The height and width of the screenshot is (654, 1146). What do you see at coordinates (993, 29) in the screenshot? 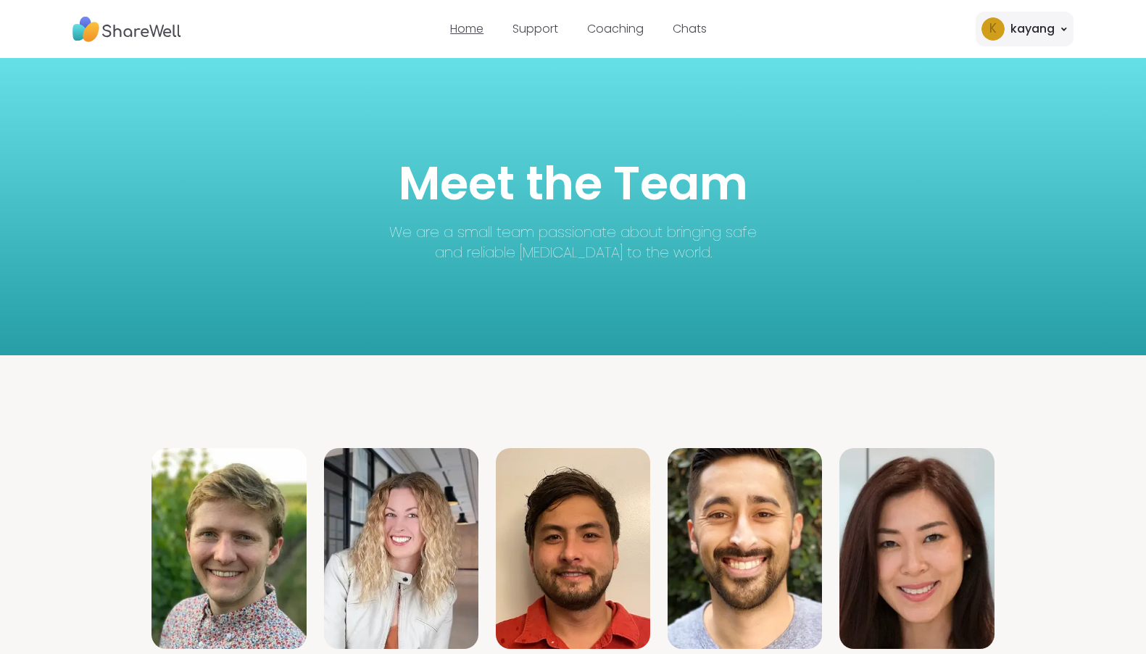
I see `span: k` at bounding box center [993, 29].